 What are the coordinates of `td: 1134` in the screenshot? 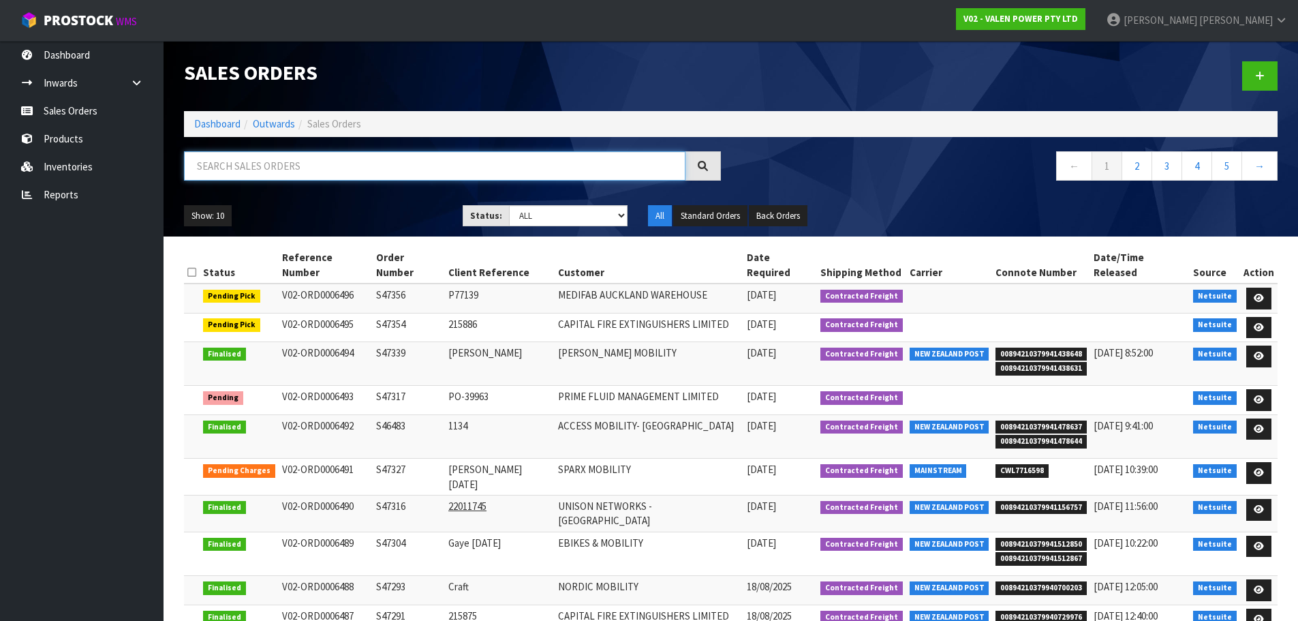 It's located at (500, 436).